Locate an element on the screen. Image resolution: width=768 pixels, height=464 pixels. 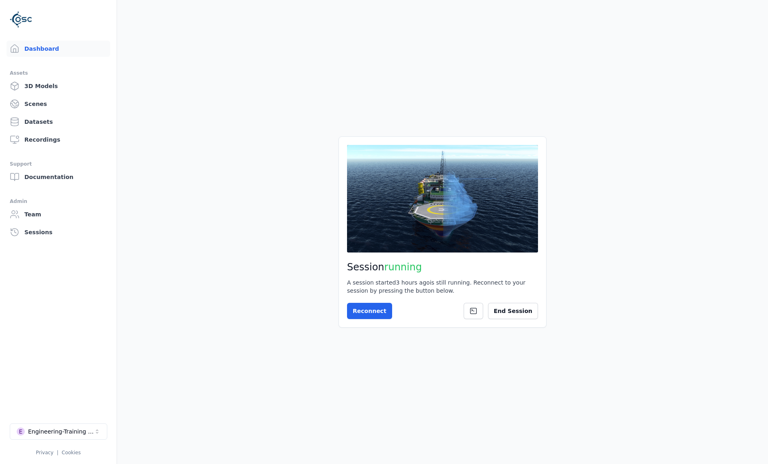
button: Reconnect is located at coordinates (369, 311).